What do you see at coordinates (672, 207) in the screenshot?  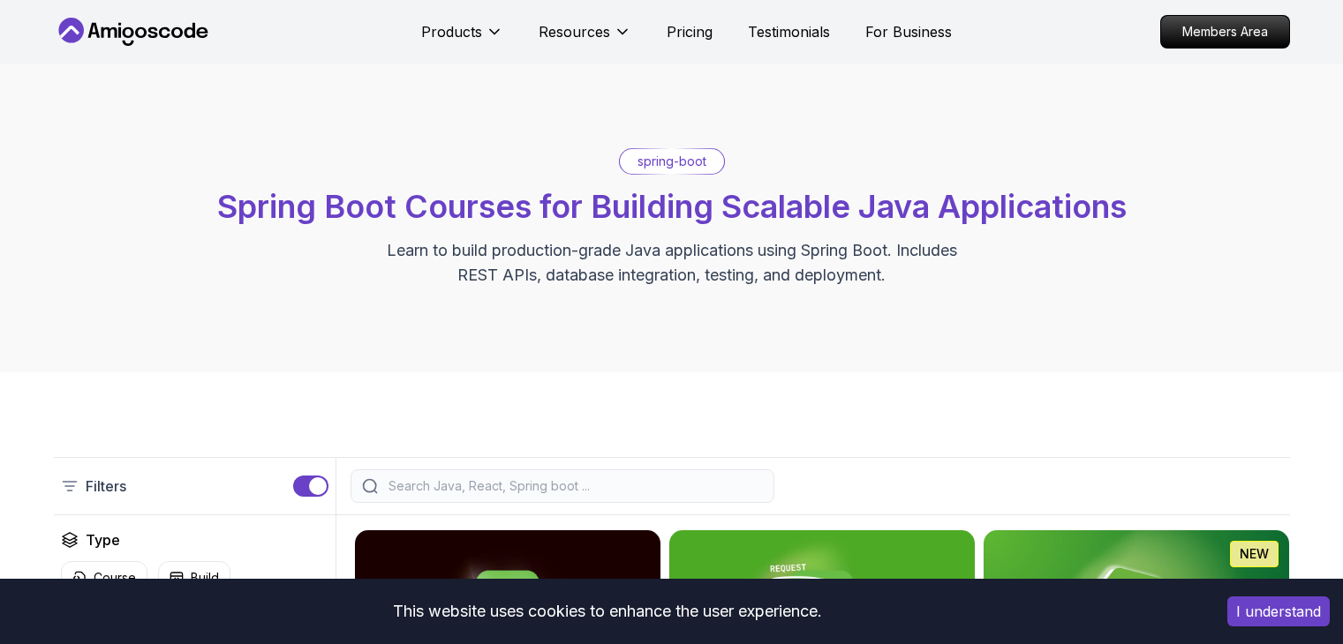 I see `span: Spring Boot Courses for Building Scalable Java Applications` at bounding box center [672, 207].